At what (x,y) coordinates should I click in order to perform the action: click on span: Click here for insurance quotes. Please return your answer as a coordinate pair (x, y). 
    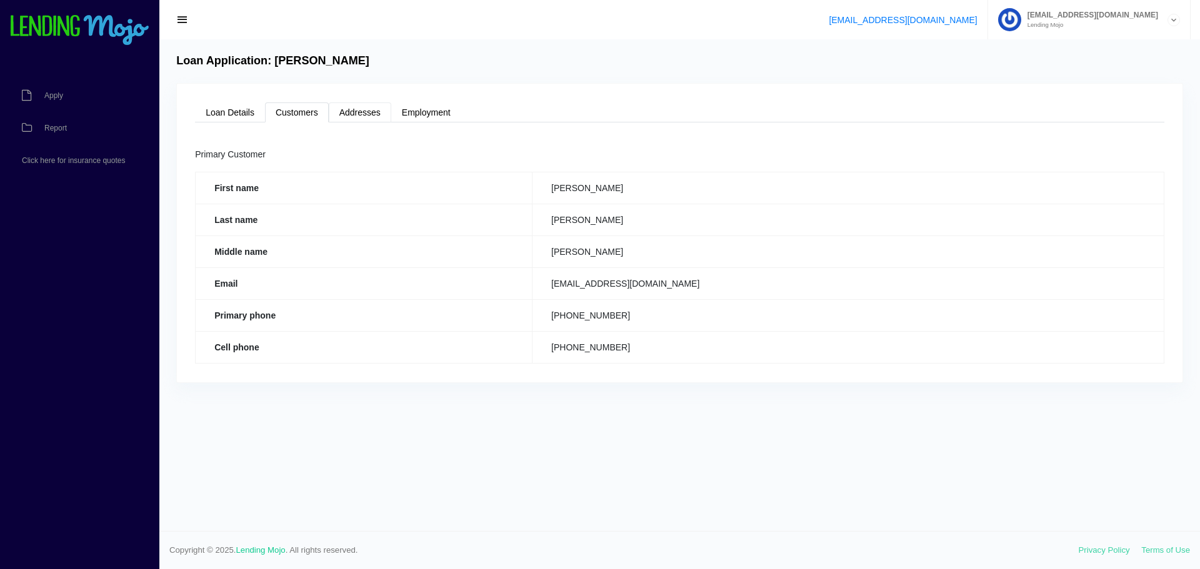
    Looking at the image, I should click on (73, 161).